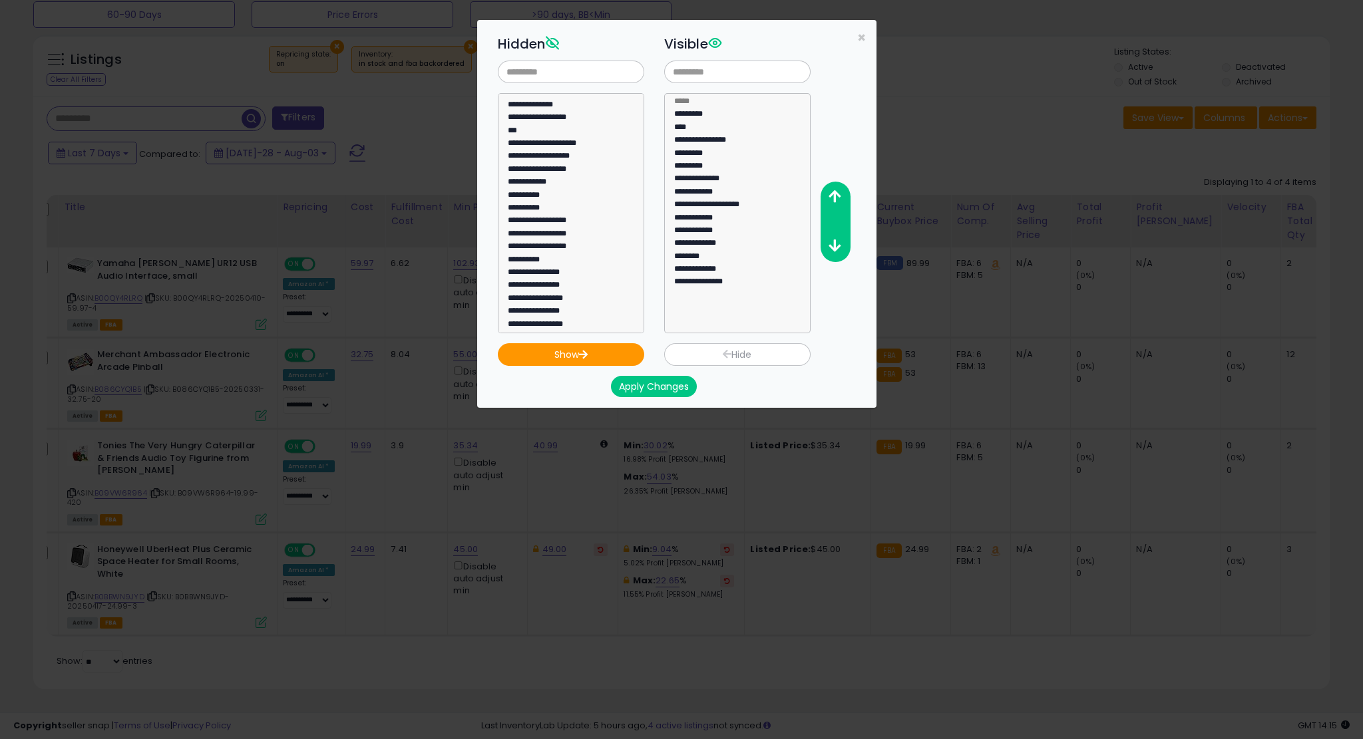  What do you see at coordinates (737, 44) in the screenshot?
I see `h3: Visible` at bounding box center [737, 44].